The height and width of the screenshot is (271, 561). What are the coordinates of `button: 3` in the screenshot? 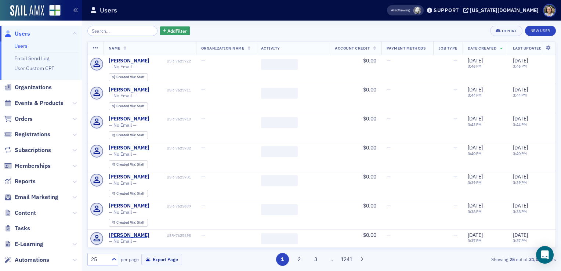 It's located at (316, 259).